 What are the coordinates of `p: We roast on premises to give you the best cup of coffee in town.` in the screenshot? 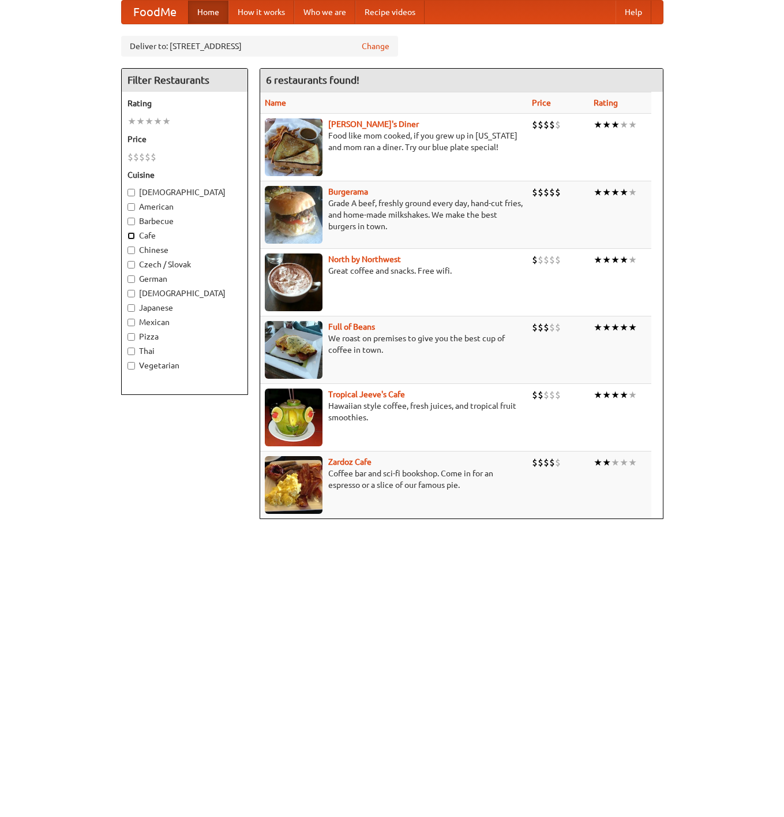 It's located at (394, 344).